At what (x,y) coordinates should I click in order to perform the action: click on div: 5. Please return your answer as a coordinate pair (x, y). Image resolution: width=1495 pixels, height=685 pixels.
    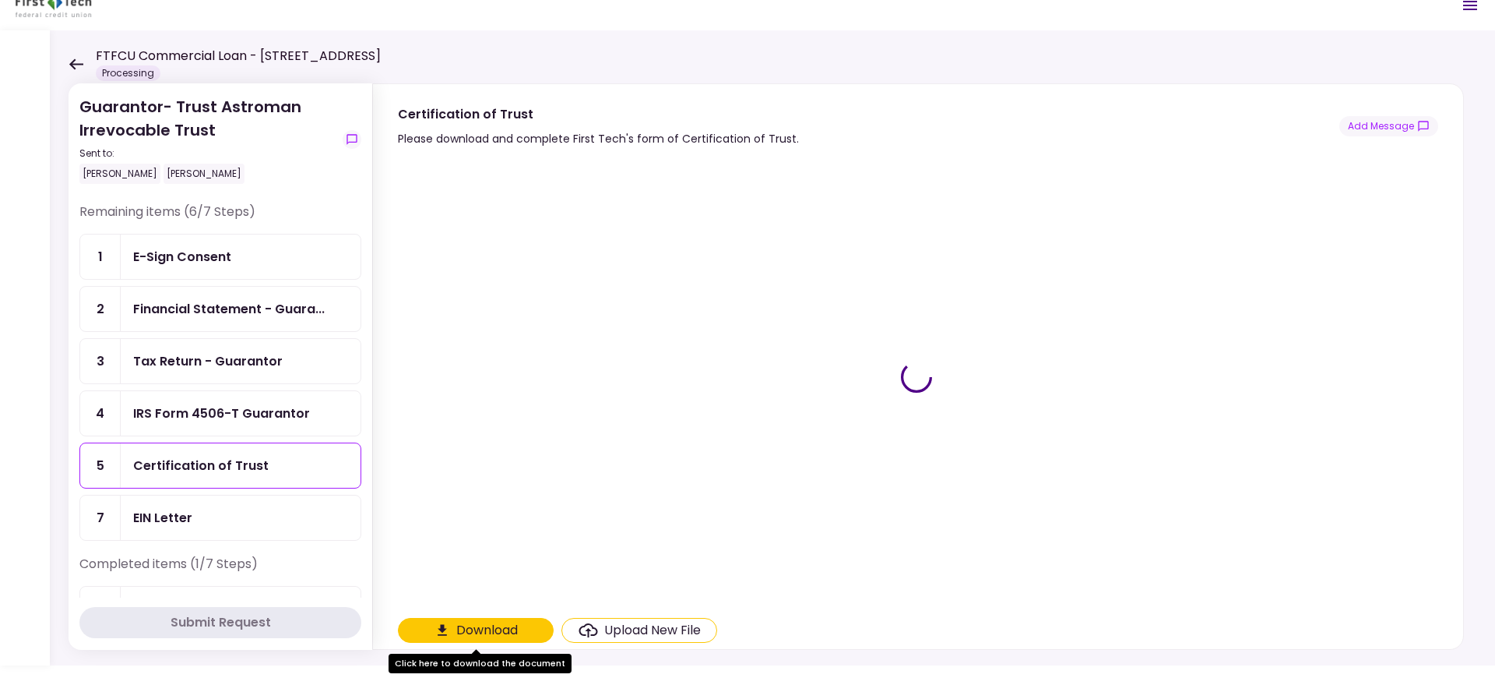
    Looking at the image, I should click on (100, 465).